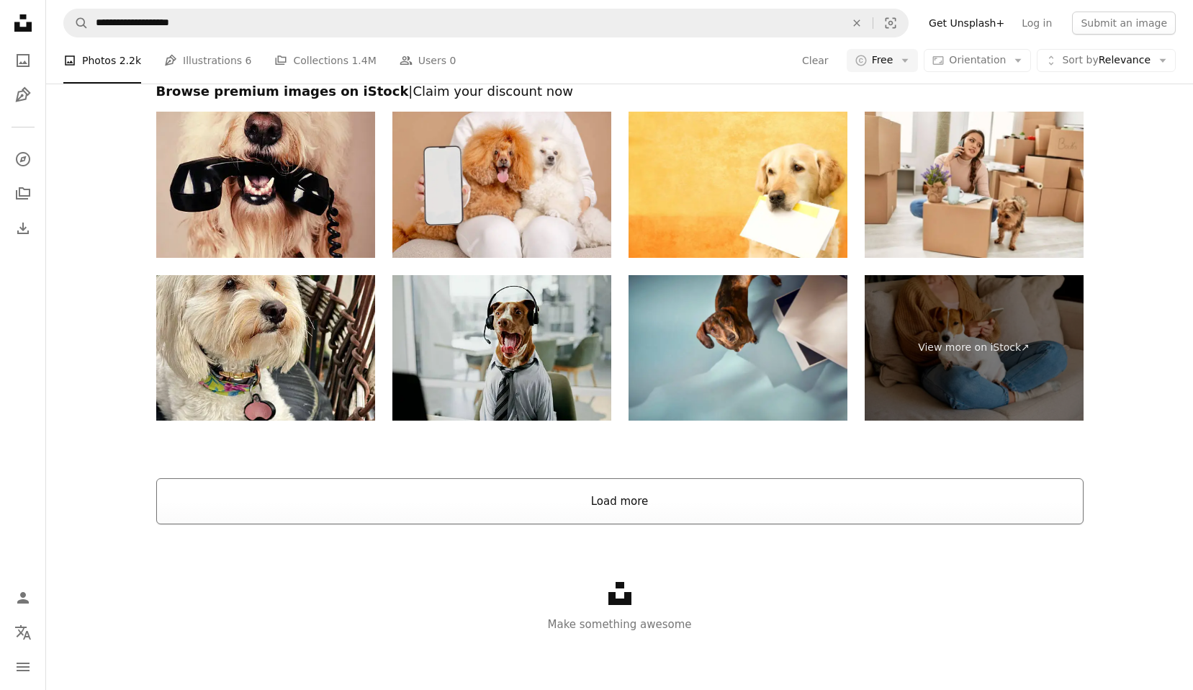  I want to click on a: View more on iStock↗, so click(974, 348).